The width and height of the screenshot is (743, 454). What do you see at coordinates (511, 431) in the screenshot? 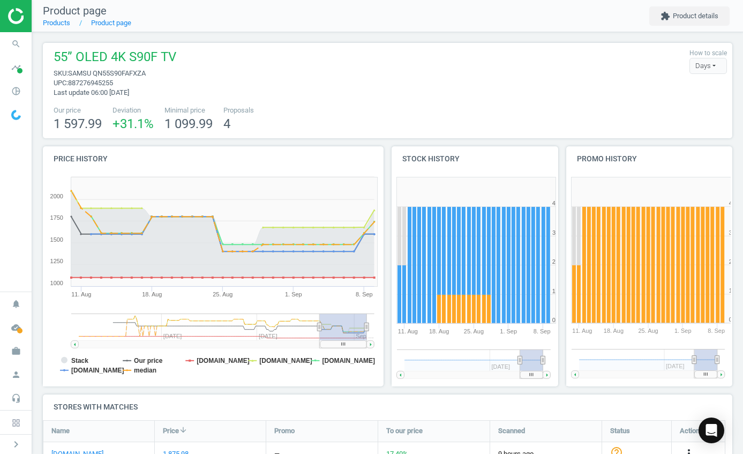
I see `span: Scanned` at bounding box center [511, 431].